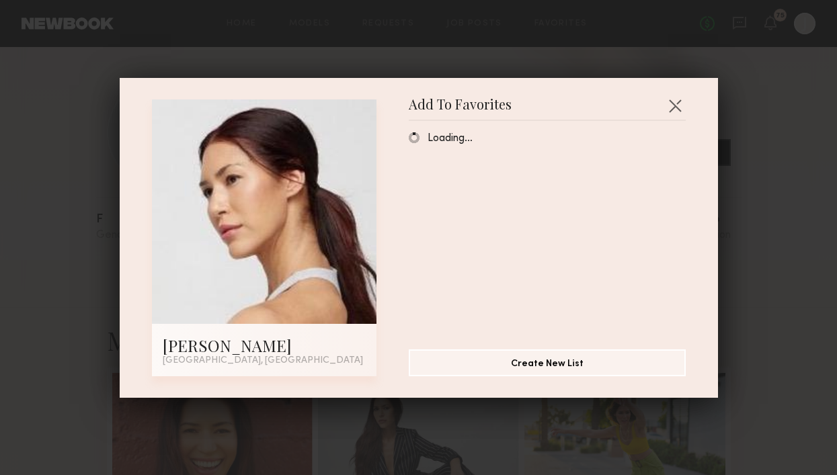 The width and height of the screenshot is (837, 475). I want to click on span: Loading…, so click(450, 138).